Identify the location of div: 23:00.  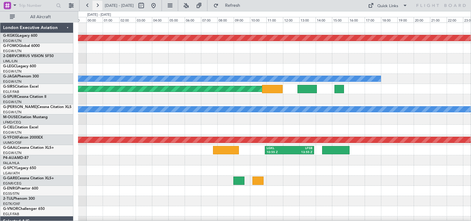
(78, 20).